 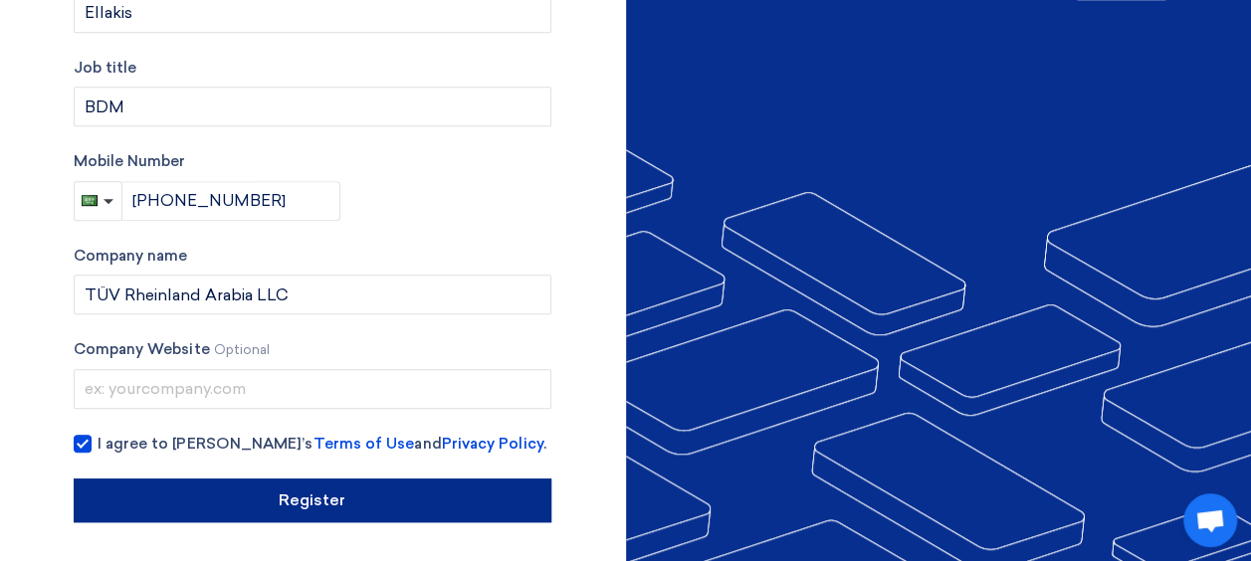 What do you see at coordinates (363, 444) in the screenshot?
I see `a: Terms of Use` at bounding box center [363, 444].